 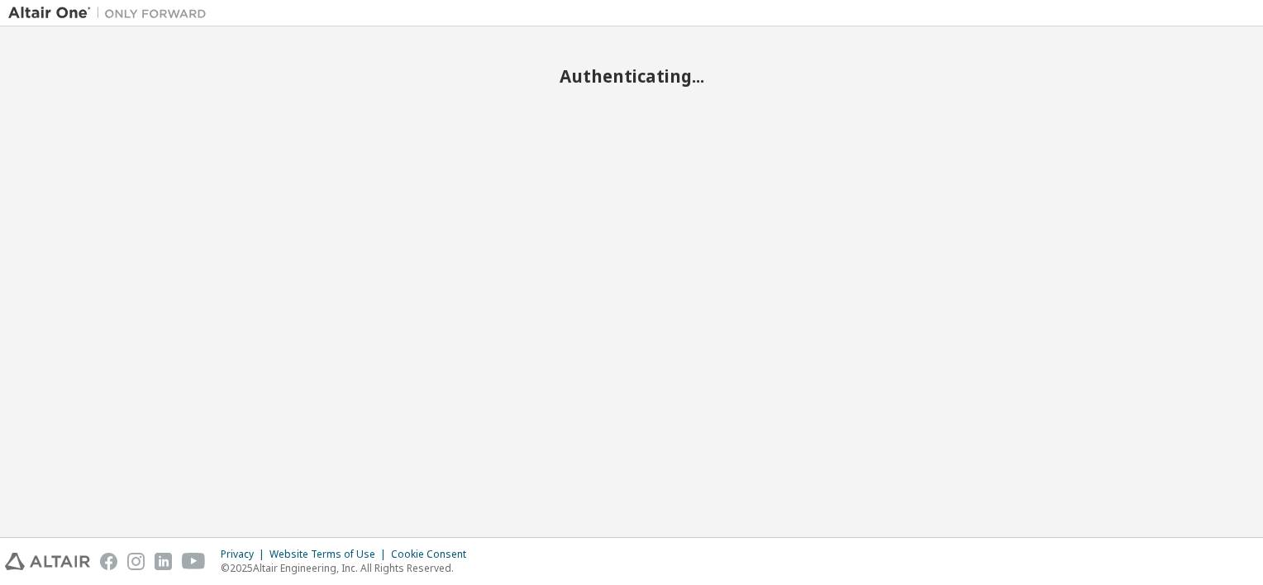 I want to click on div: Website Terms of Use, so click(x=330, y=554).